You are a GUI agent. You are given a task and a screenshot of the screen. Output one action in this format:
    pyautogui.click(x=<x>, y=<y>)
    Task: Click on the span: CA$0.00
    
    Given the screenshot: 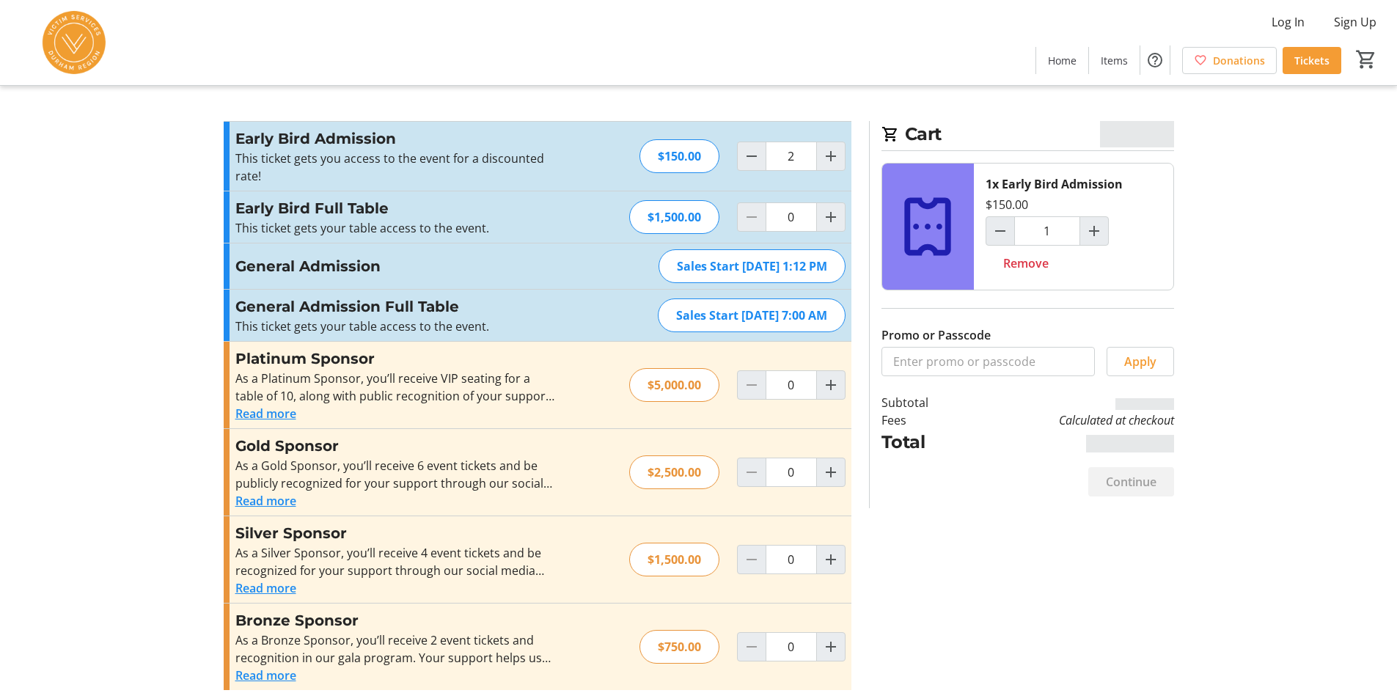 What is the action you would take?
    pyautogui.click(x=1136, y=134)
    